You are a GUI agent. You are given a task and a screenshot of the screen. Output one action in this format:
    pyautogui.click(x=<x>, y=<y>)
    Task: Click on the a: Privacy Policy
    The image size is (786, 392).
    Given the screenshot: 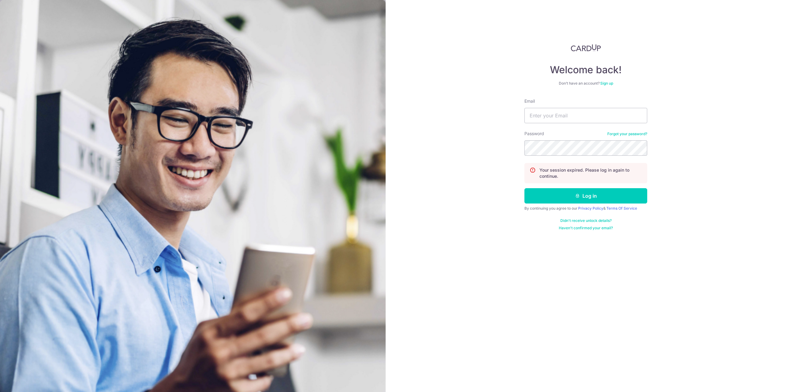 What is the action you would take?
    pyautogui.click(x=590, y=208)
    